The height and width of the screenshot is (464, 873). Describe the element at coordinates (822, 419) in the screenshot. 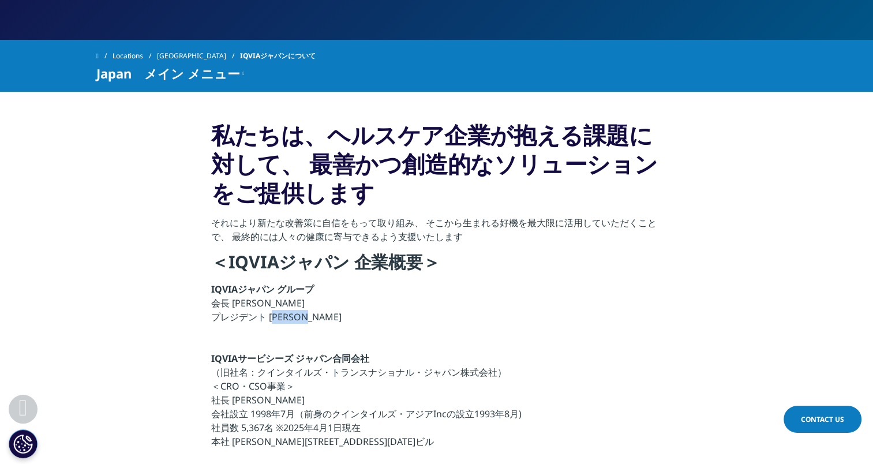

I see `span: Contact Us` at that location.